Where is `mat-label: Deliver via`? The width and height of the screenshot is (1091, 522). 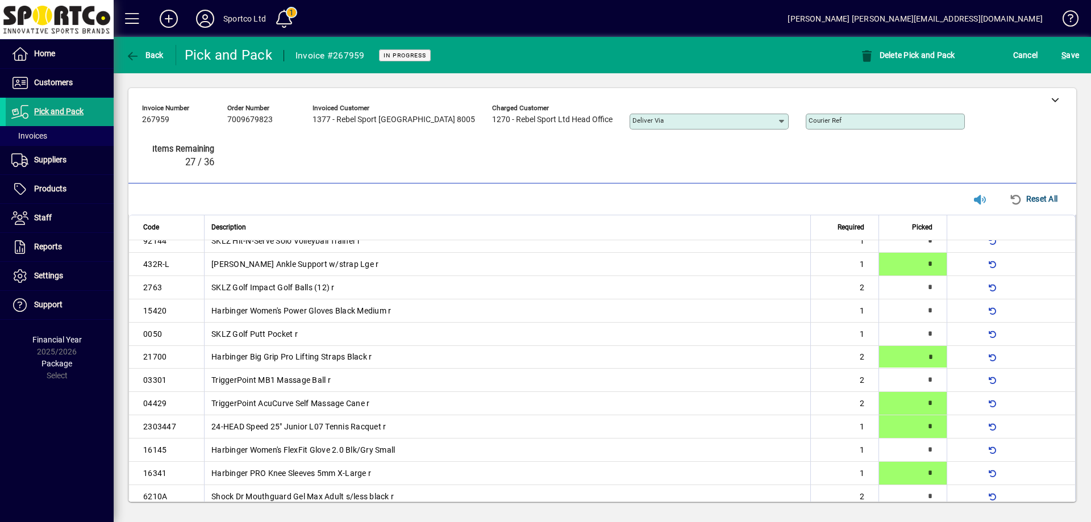
mat-label: Deliver via is located at coordinates (648, 120).